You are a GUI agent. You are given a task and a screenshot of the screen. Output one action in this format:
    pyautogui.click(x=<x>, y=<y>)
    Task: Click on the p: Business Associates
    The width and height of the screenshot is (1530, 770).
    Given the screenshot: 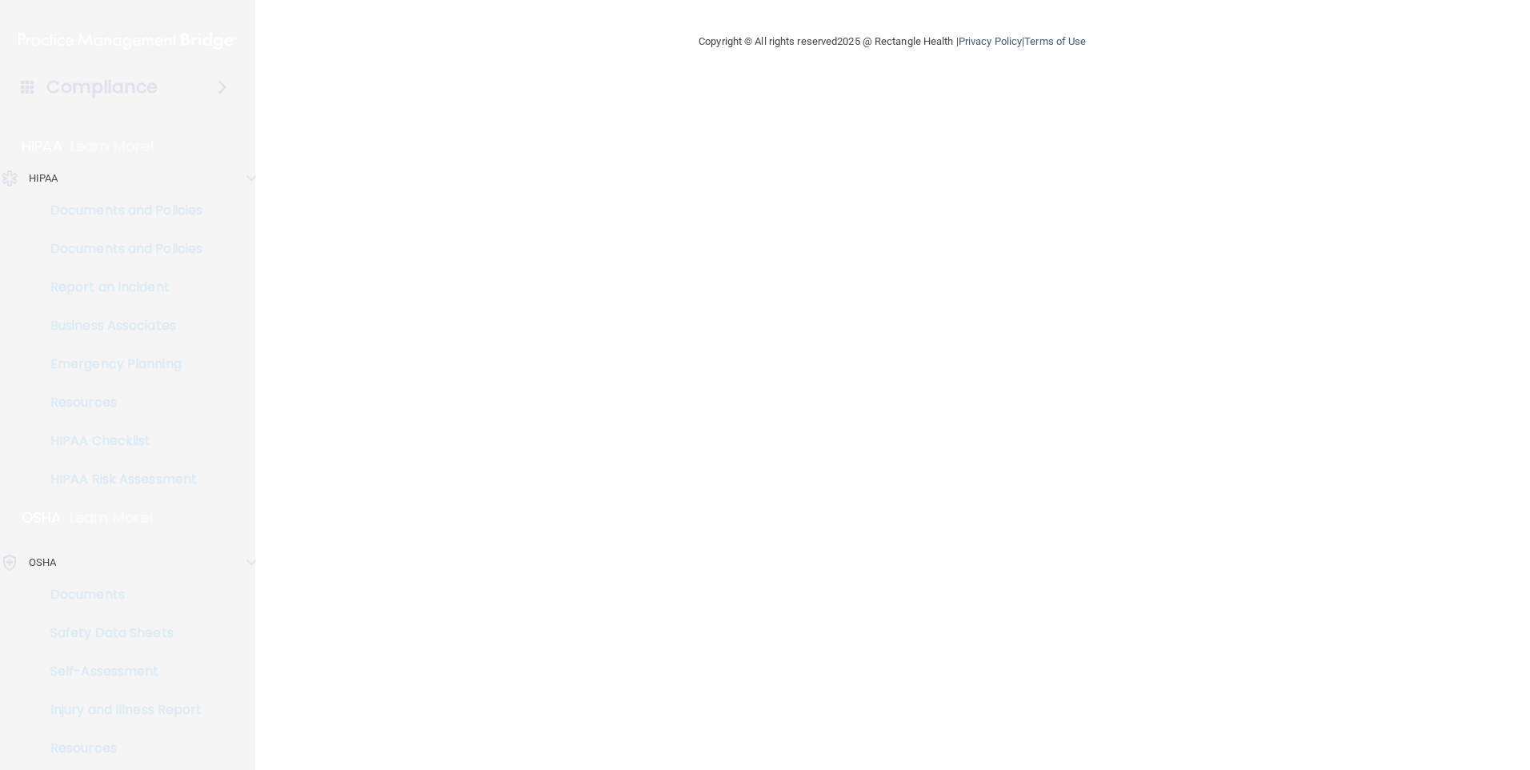 What is the action you would take?
    pyautogui.click(x=119, y=326)
    